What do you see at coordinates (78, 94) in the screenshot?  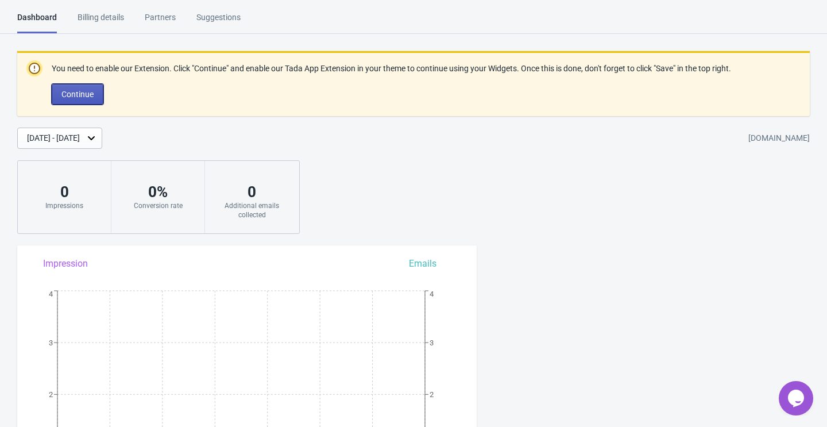 I see `button: Continue` at bounding box center [78, 94].